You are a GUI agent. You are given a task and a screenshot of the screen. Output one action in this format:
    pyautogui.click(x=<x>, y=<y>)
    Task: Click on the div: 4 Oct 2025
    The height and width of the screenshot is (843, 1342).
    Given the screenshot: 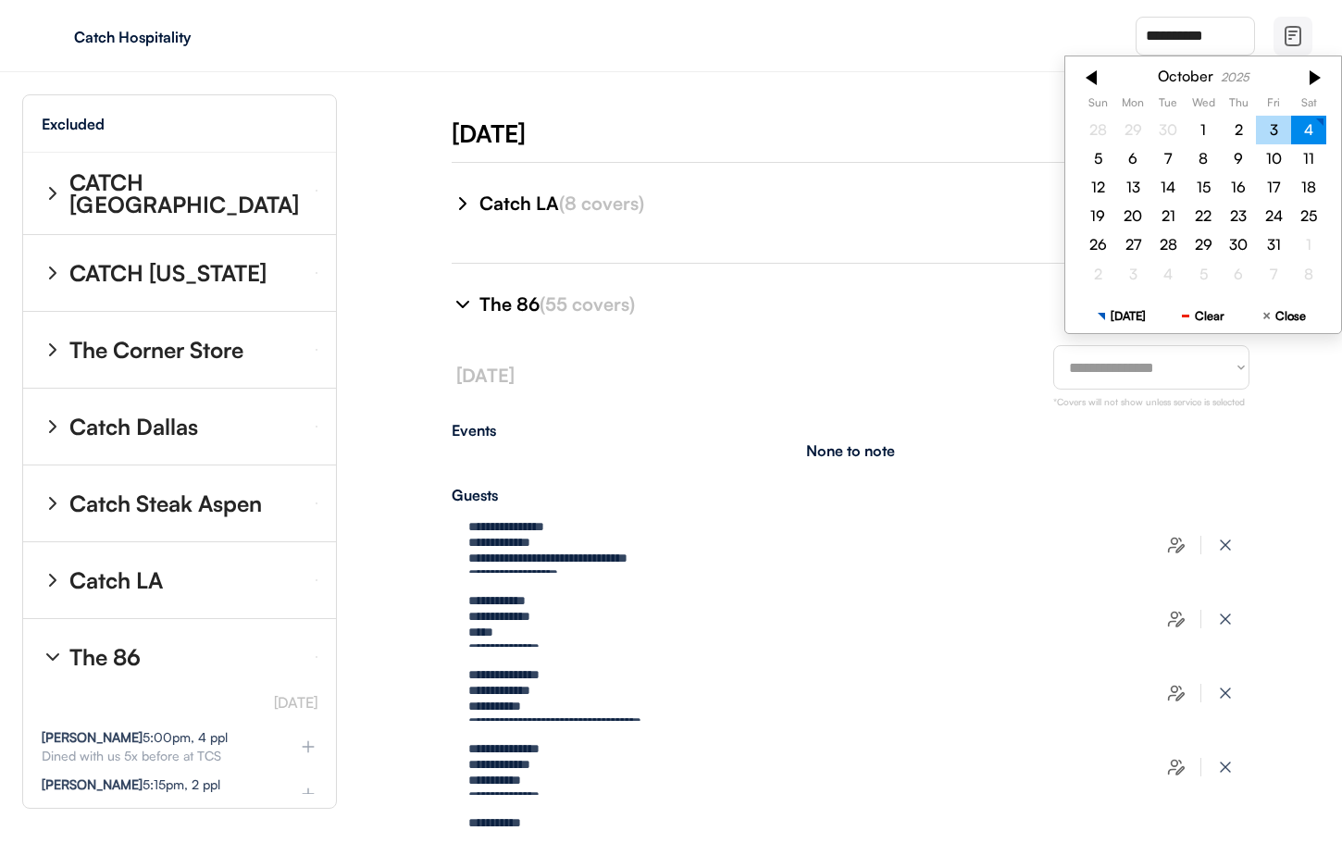 What is the action you would take?
    pyautogui.click(x=1308, y=129)
    